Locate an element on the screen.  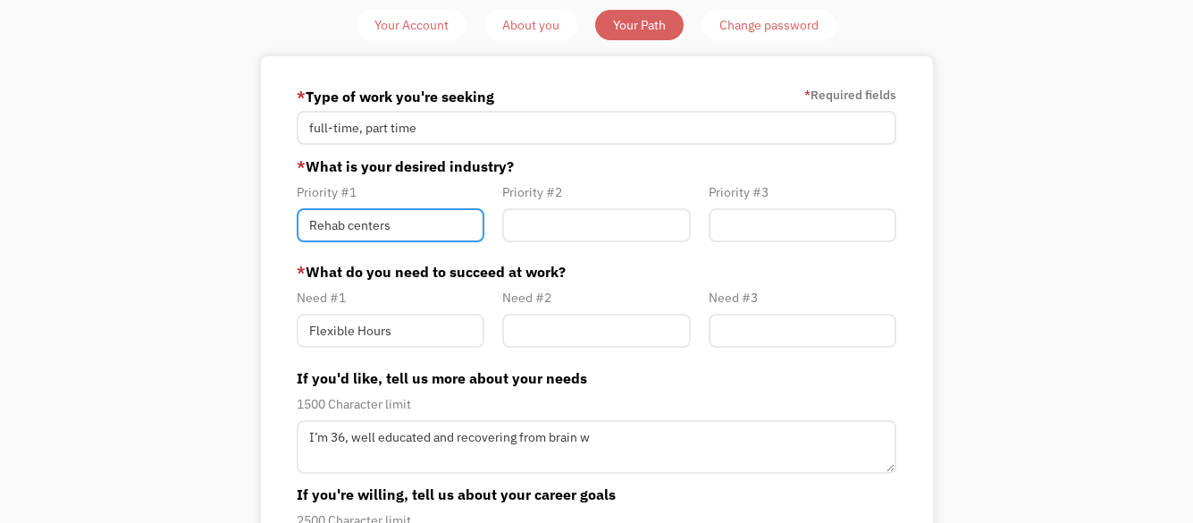
div: Priority #1 is located at coordinates (390, 192).